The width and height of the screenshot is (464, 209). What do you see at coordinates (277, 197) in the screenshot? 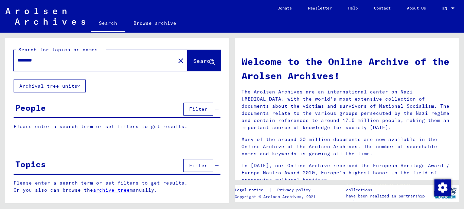
I see `p: Copyright © Arolsen Archives, 2021` at bounding box center [277, 197].